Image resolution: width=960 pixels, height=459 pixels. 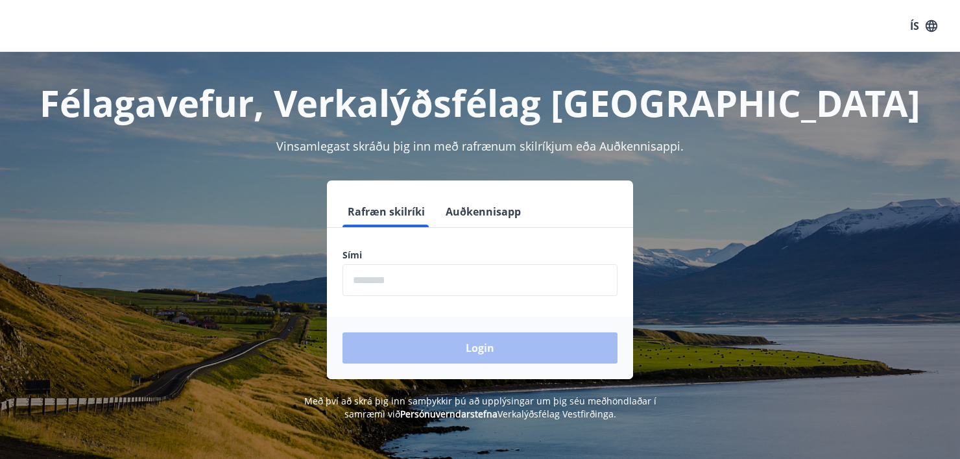 I want to click on button: ÍS, so click(x=924, y=26).